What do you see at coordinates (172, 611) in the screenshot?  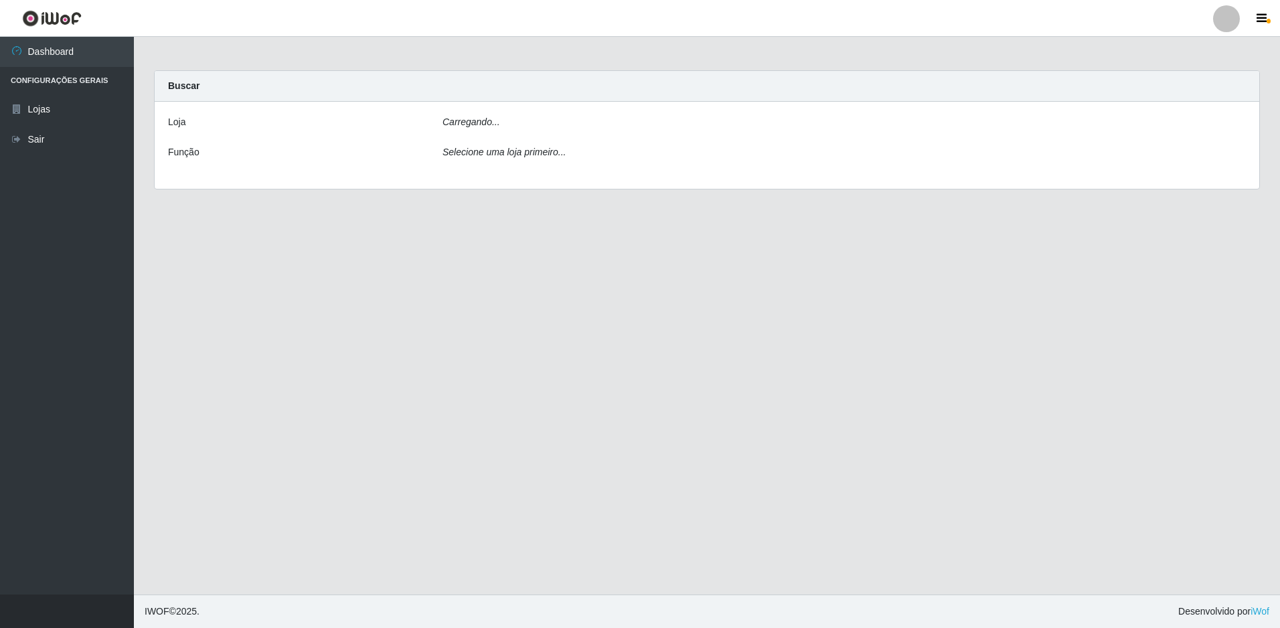 I see `span: © 2025 .` at bounding box center [172, 611].